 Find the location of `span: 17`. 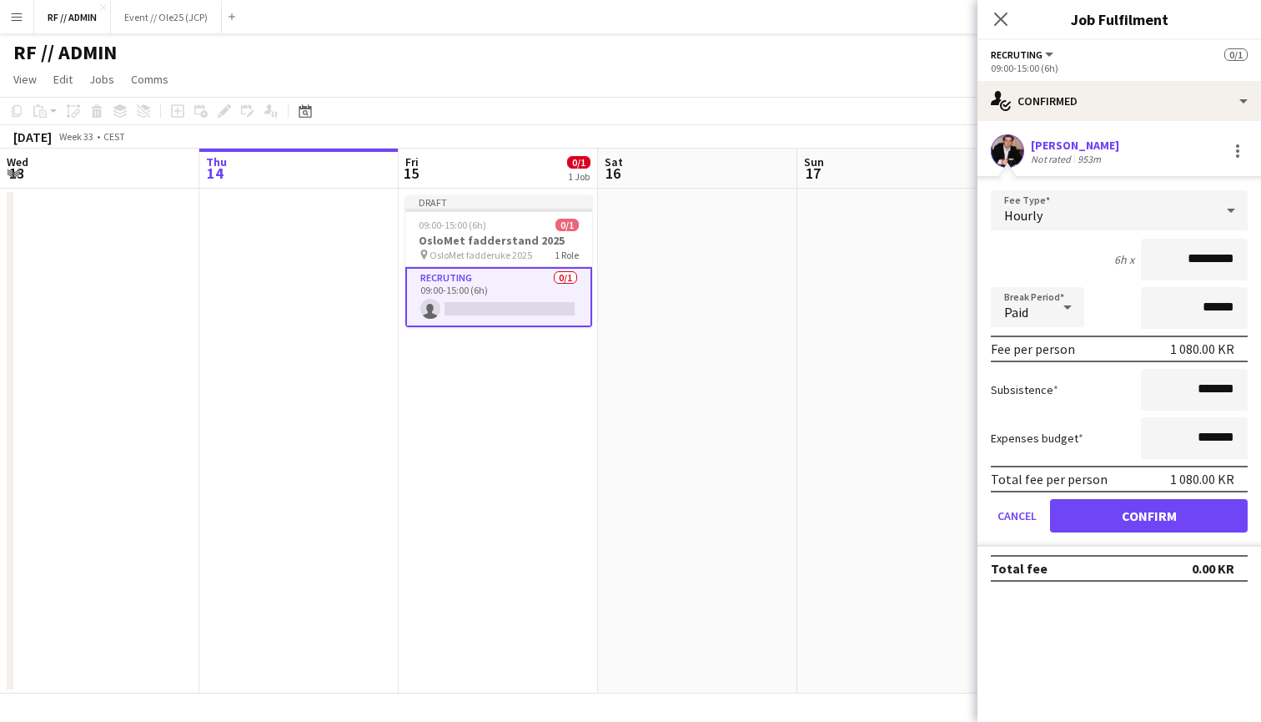

span: 17 is located at coordinates (813, 173).